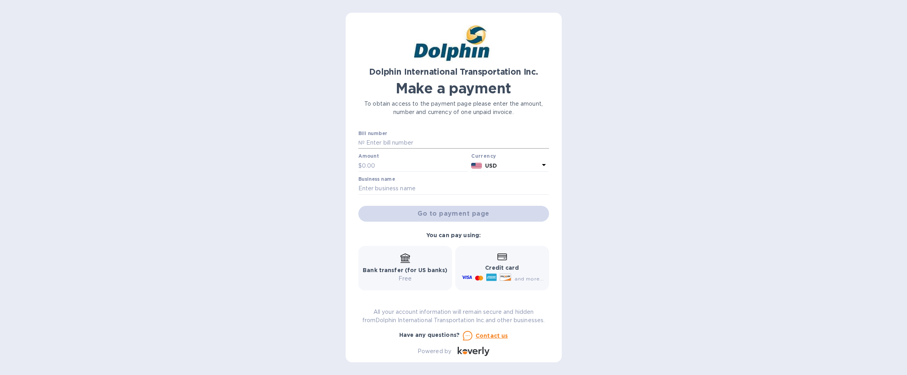 This screenshot has width=907, height=375. Describe the element at coordinates (492, 336) in the screenshot. I see `u: Contact us` at that location.